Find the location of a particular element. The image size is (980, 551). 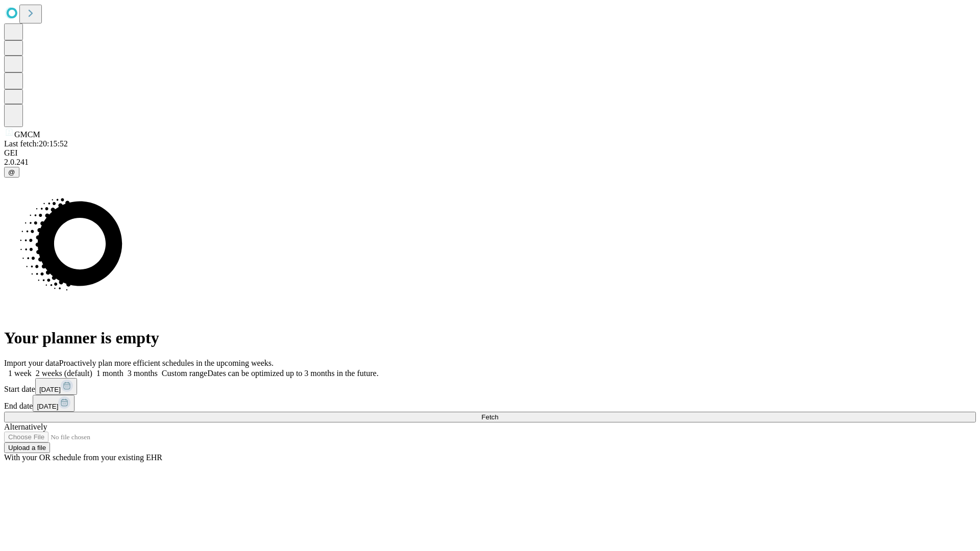

div: 2.0.241 is located at coordinates (490, 162).